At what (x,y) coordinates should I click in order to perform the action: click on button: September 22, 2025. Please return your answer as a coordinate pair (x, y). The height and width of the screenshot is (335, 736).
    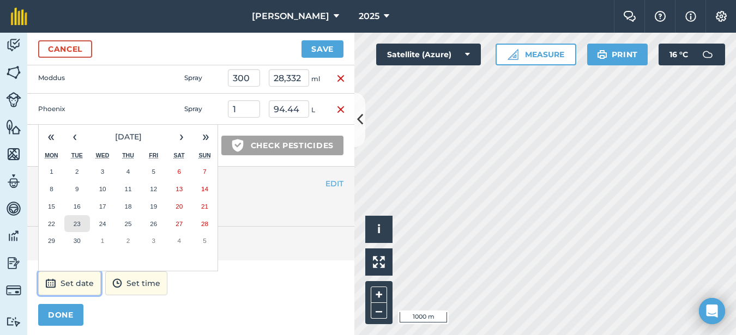
    Looking at the image, I should click on (51, 224).